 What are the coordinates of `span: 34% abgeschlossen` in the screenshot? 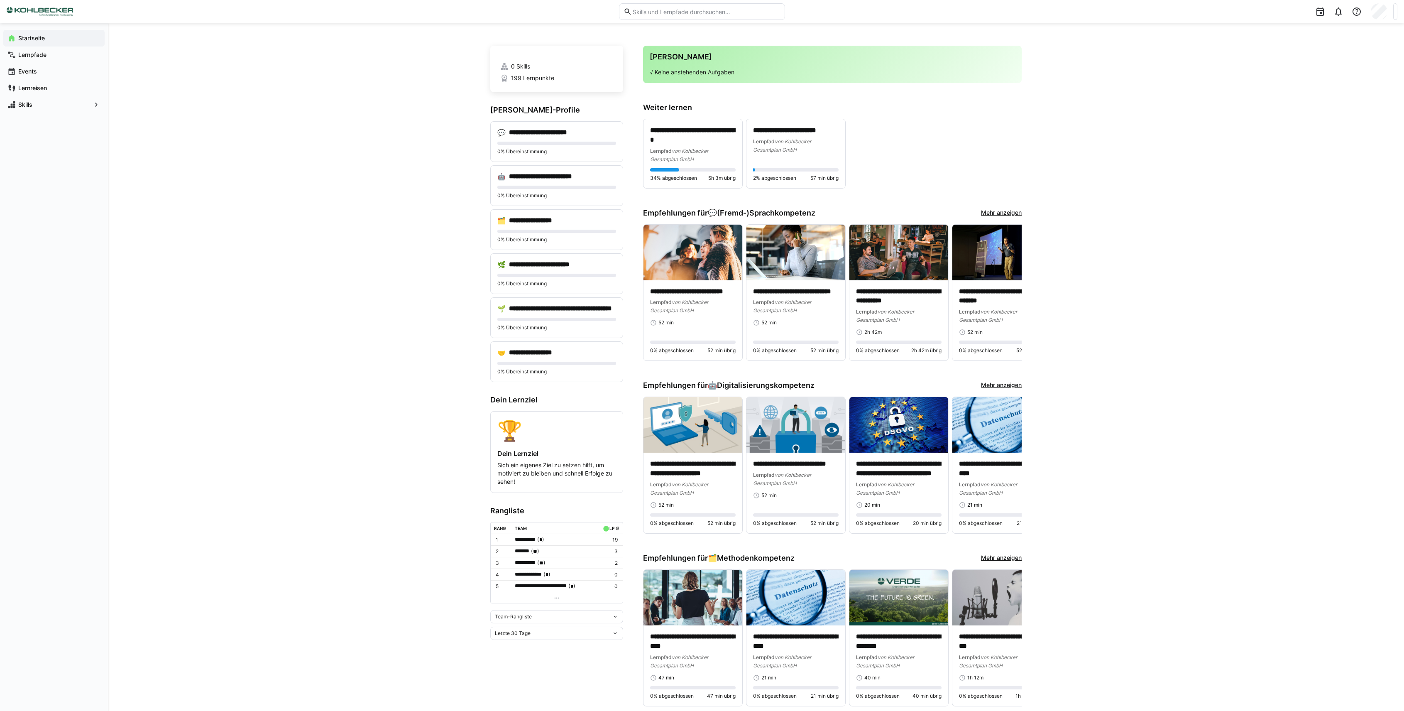 It's located at (673, 178).